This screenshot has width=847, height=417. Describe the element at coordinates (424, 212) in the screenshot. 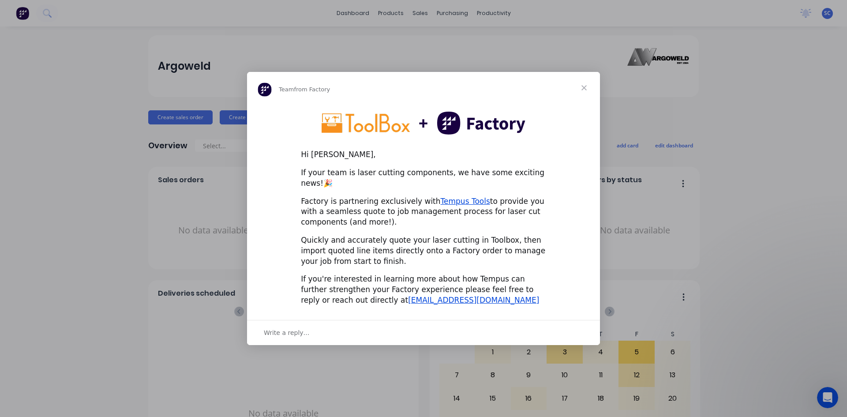

I see `div: Factory is partnering exclusively with to provide you with a seamless quote to job management pro...` at that location.